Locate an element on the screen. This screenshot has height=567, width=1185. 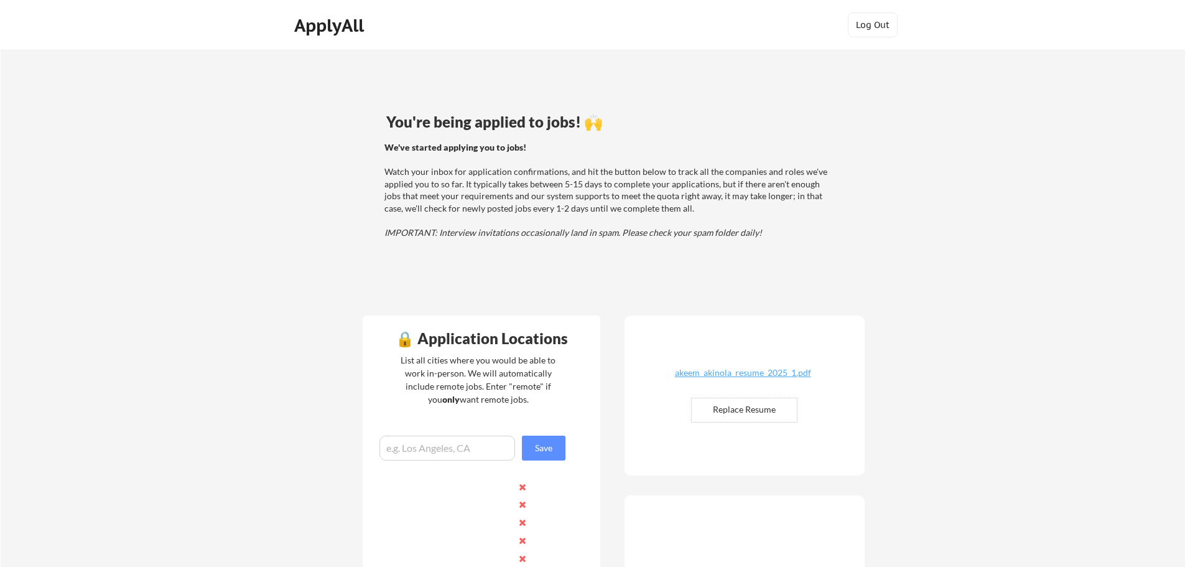
input: e.g. Los Angeles, CA is located at coordinates (447, 448).